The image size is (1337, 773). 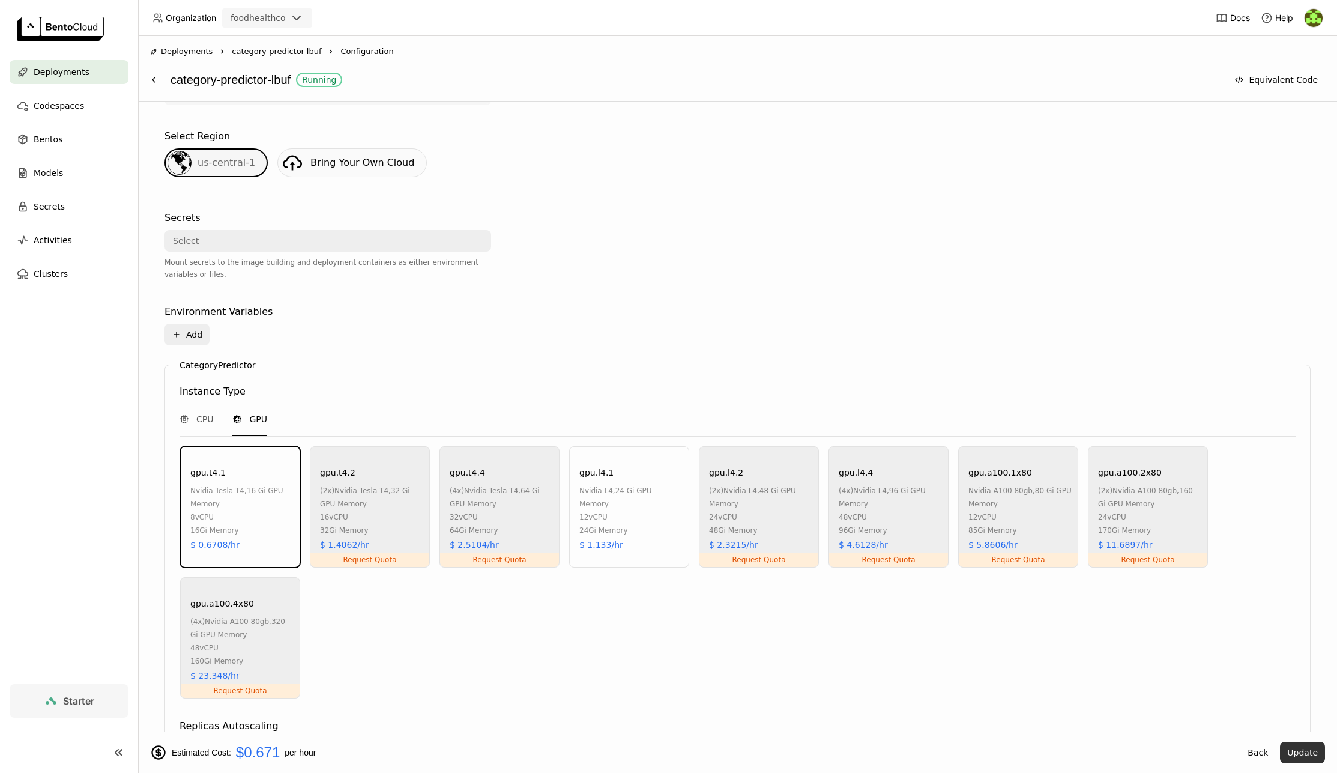 I want to click on a: Bring Your Own Cloud, so click(x=352, y=163).